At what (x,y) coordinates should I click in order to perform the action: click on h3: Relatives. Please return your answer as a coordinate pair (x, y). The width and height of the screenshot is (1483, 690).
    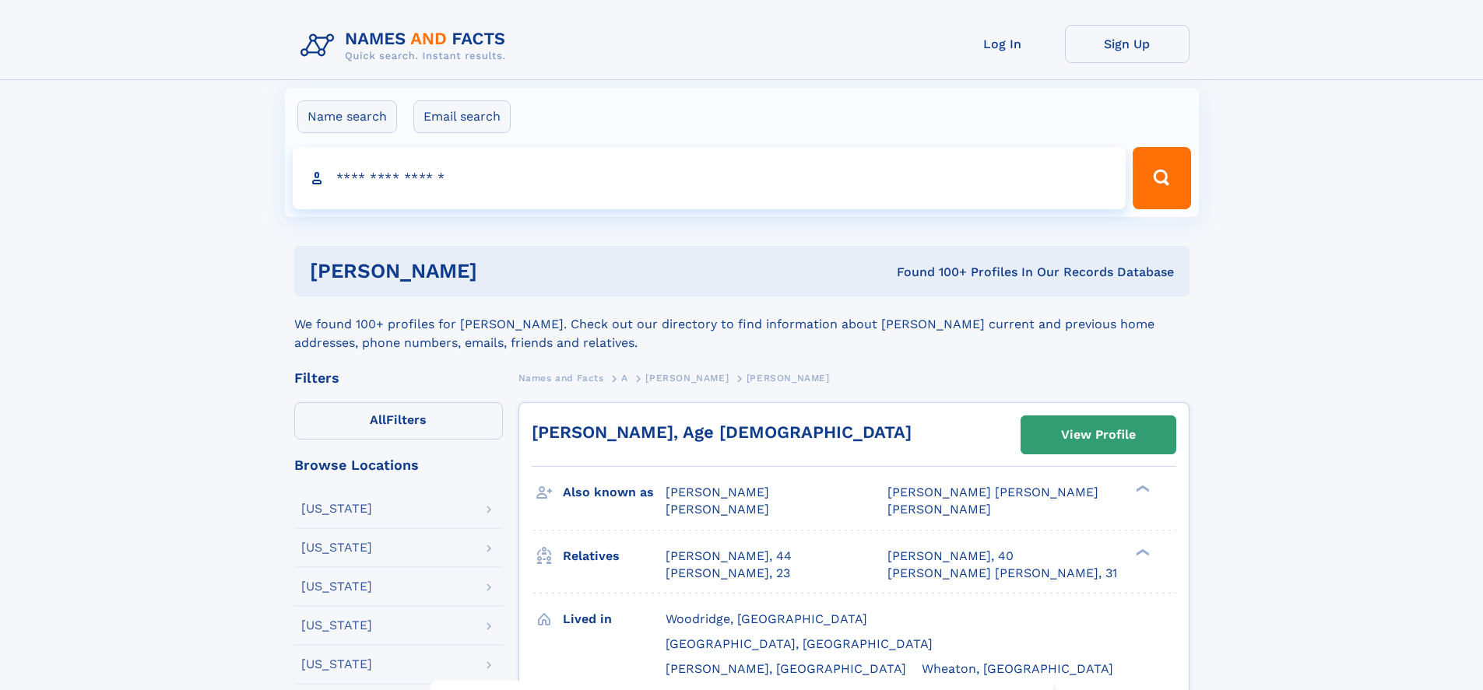
    Looking at the image, I should click on (614, 556).